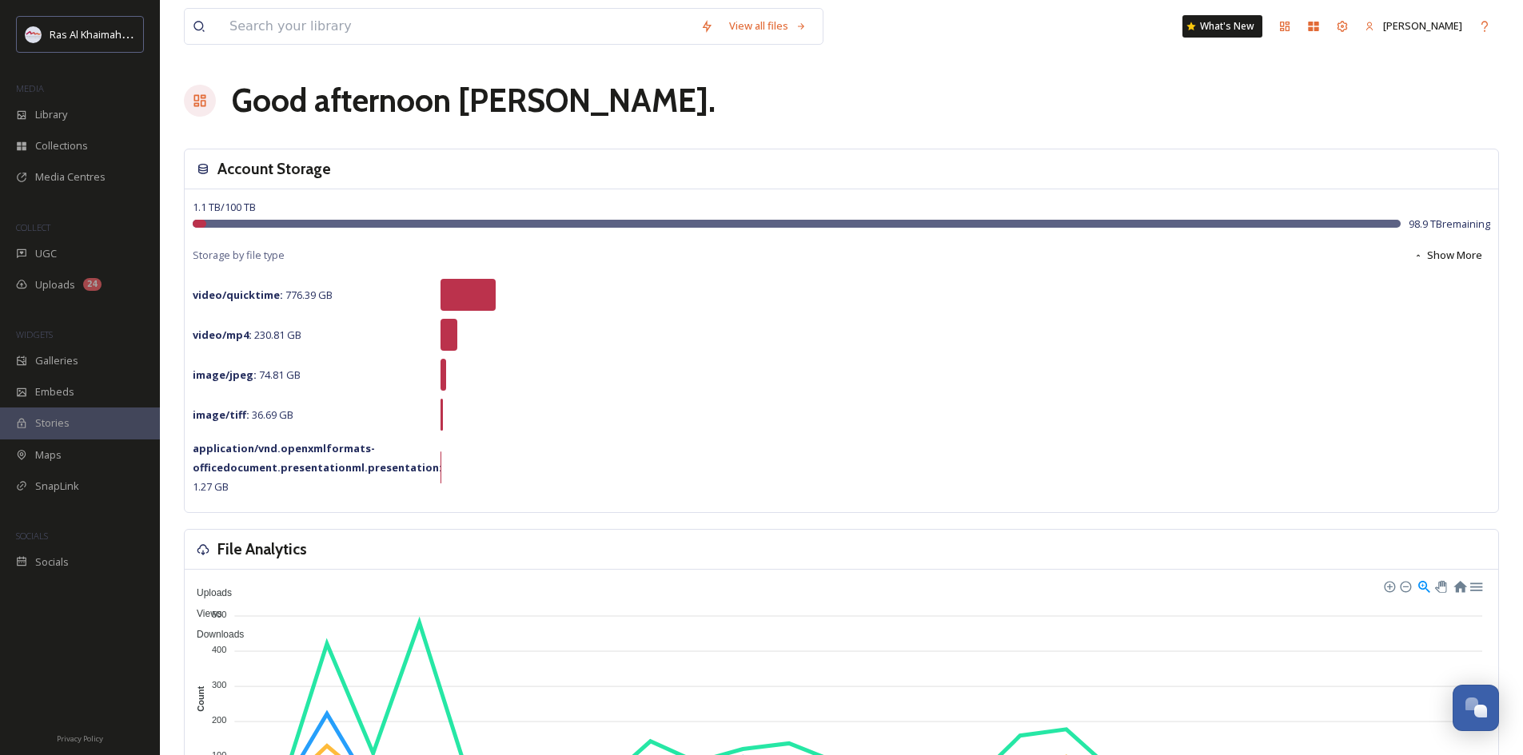 Image resolution: width=1523 pixels, height=755 pixels. What do you see at coordinates (203, 614) in the screenshot?
I see `span: Views` at bounding box center [203, 614].